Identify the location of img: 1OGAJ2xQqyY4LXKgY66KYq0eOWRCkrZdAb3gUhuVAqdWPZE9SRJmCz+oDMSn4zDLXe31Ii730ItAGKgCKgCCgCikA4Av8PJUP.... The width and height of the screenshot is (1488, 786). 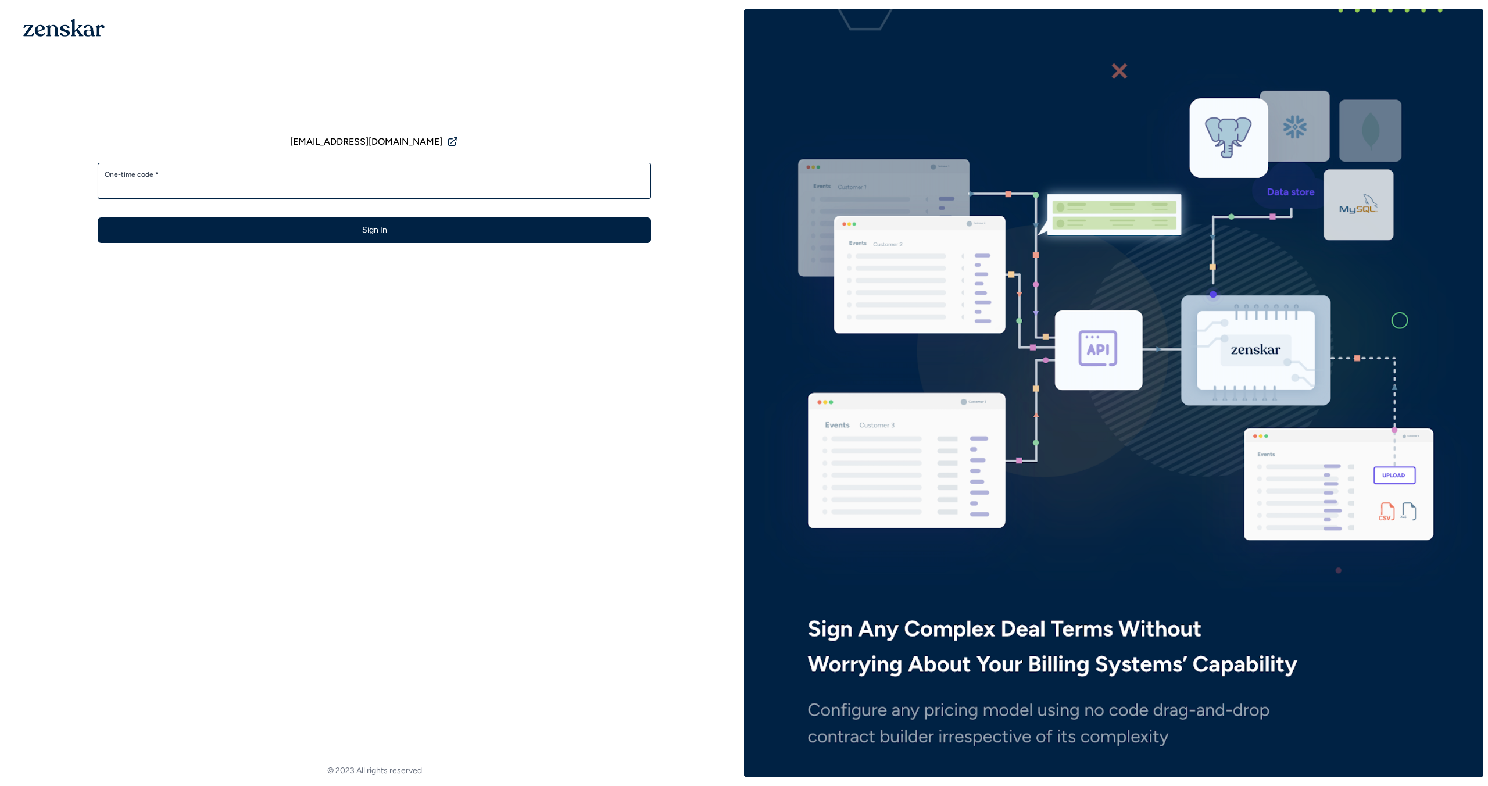
(64, 27).